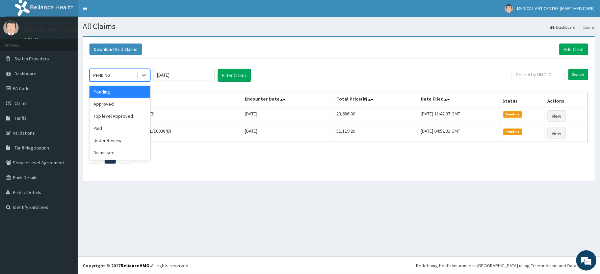 The height and width of the screenshot is (274, 600). I want to click on h1: All Claims, so click(339, 26).